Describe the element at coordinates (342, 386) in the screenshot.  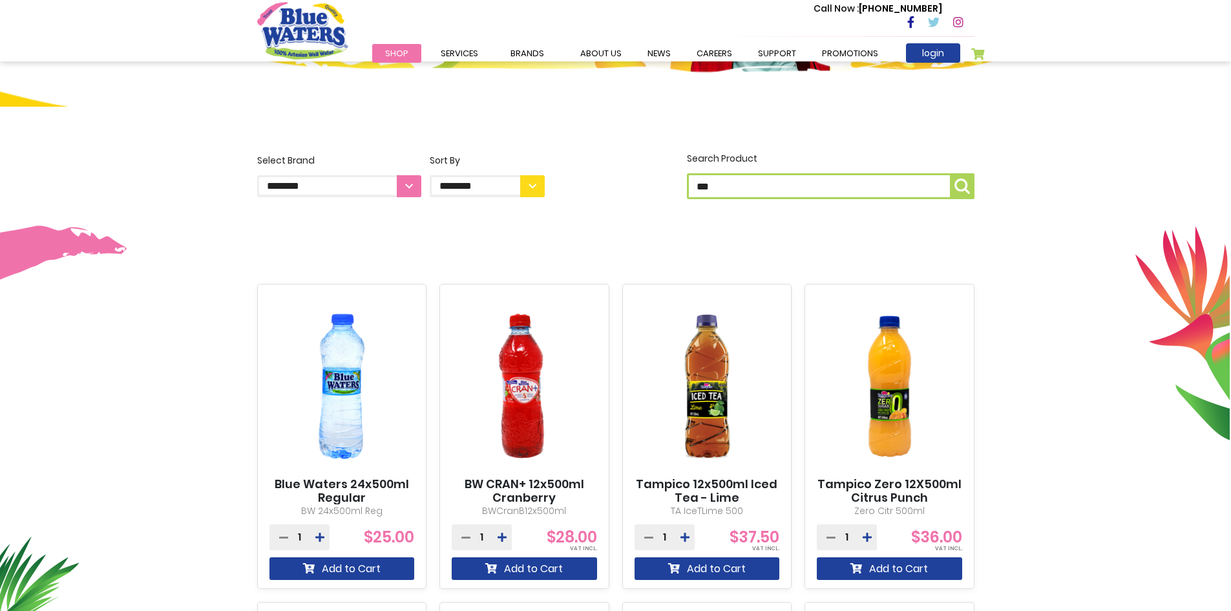
I see `img: Blue Waters 24x500ml Regular` at that location.